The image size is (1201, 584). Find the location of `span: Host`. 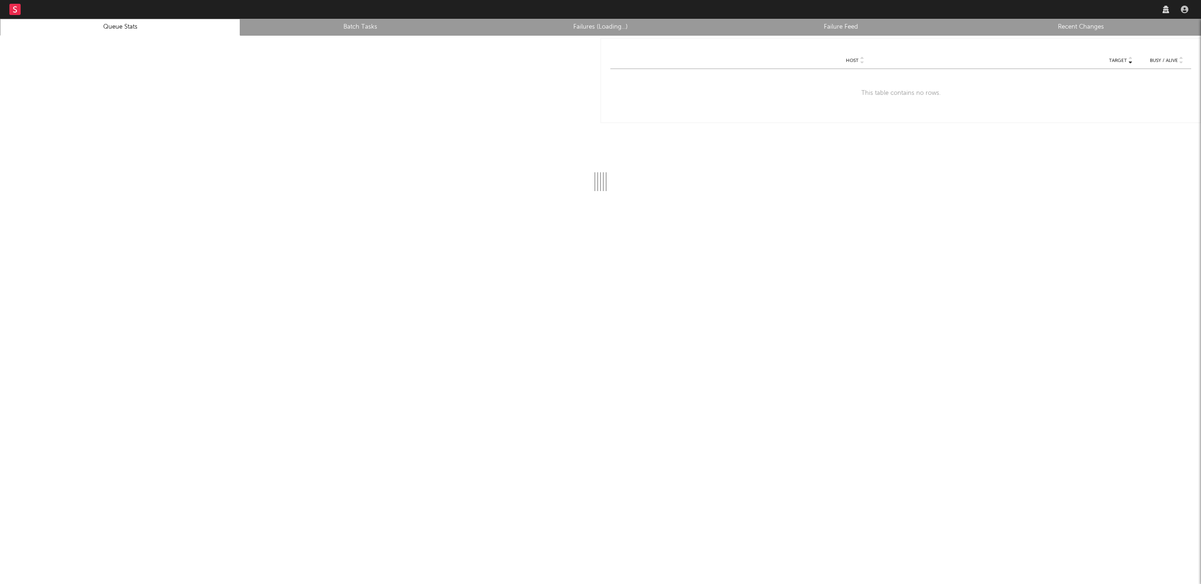

span: Host is located at coordinates (852, 61).